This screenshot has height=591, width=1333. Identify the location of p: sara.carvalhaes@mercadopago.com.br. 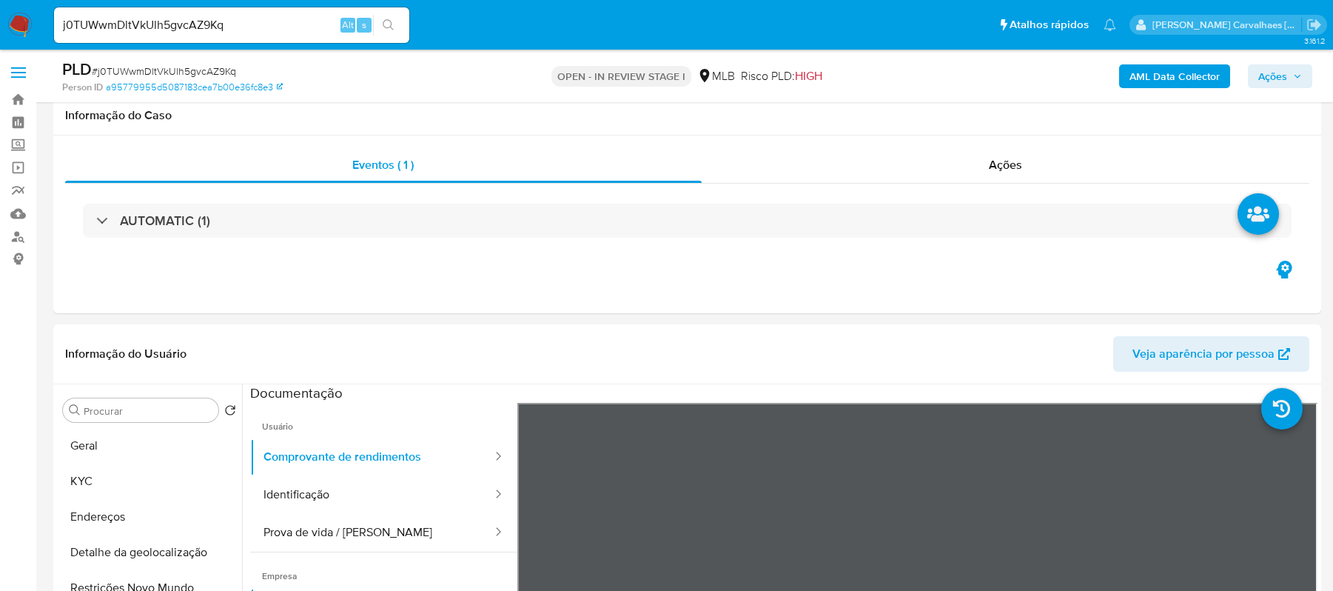
(1227, 24).